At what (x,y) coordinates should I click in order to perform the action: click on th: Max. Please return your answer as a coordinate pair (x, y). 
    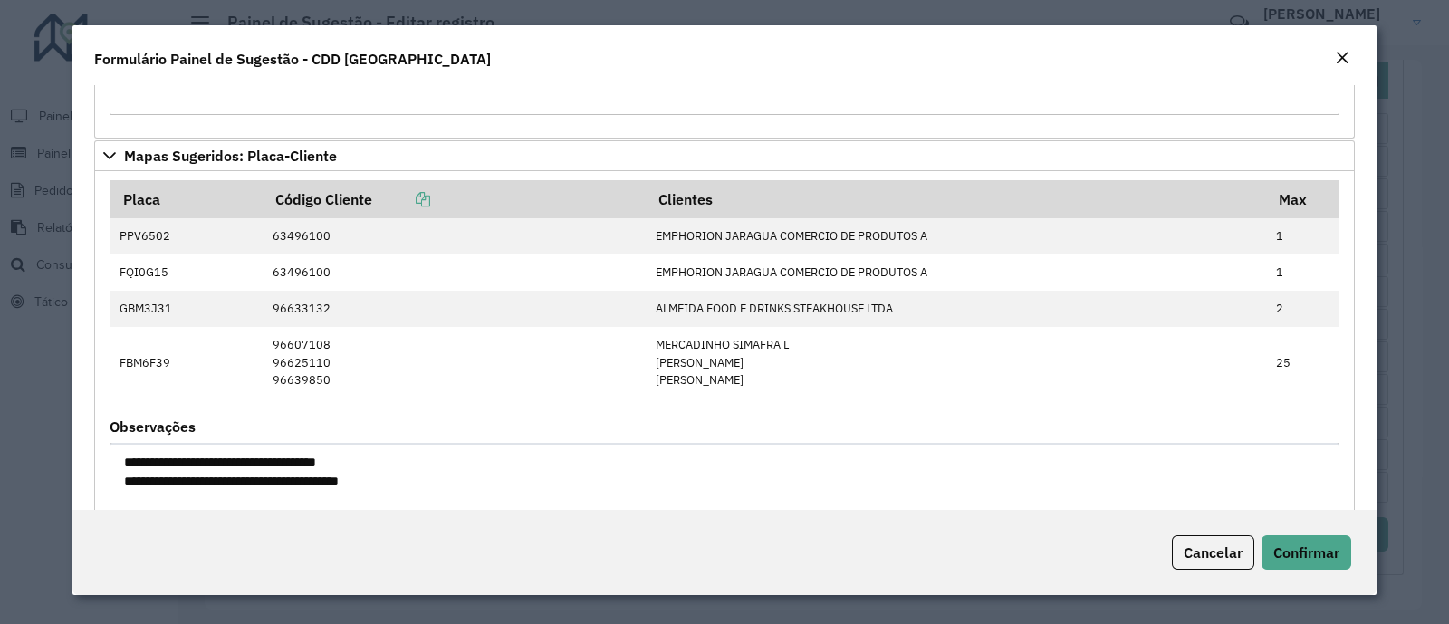
    Looking at the image, I should click on (1303, 199).